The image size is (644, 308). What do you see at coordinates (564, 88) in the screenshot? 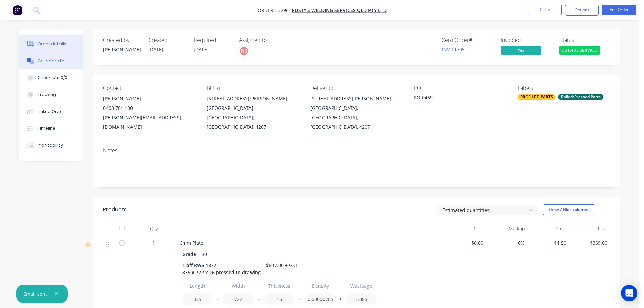
I see `div: Labels` at bounding box center [564, 88].